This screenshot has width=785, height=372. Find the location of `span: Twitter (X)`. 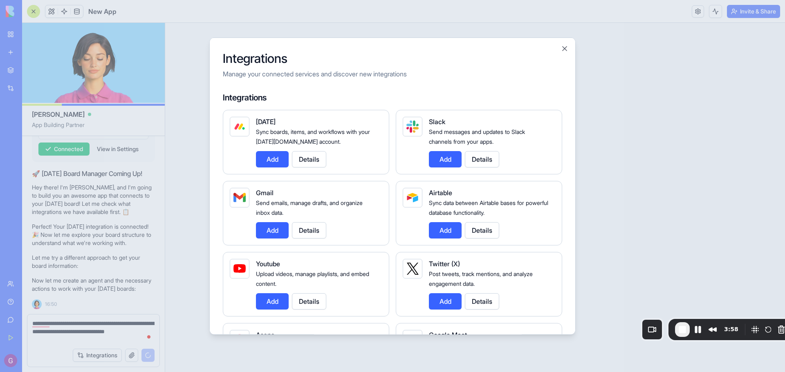

span: Twitter (X) is located at coordinates (444, 264).